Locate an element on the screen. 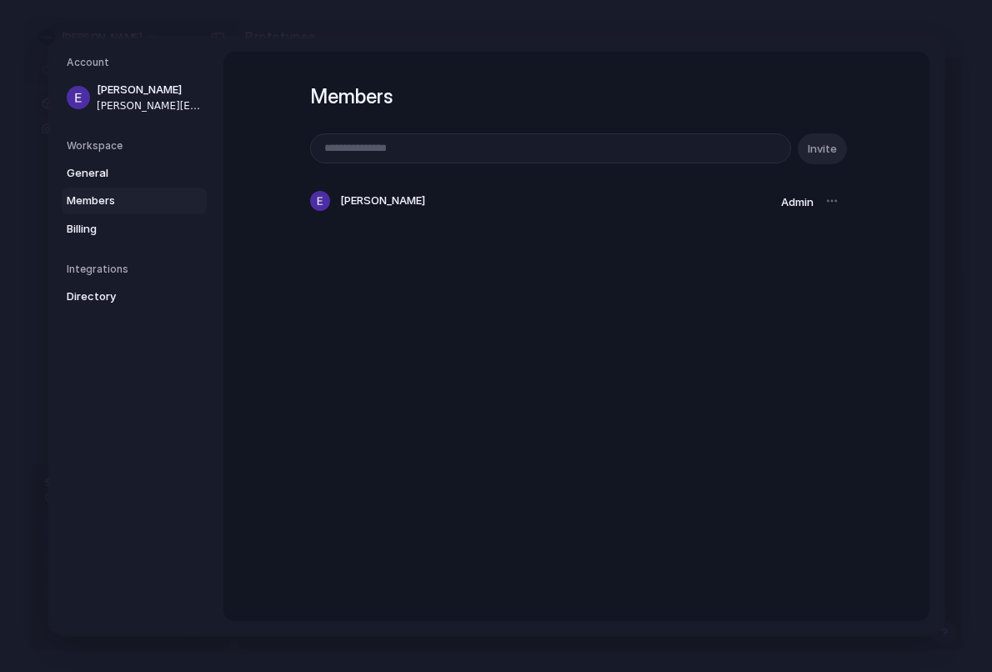 This screenshot has height=672, width=992. h5: Workspace is located at coordinates (137, 145).